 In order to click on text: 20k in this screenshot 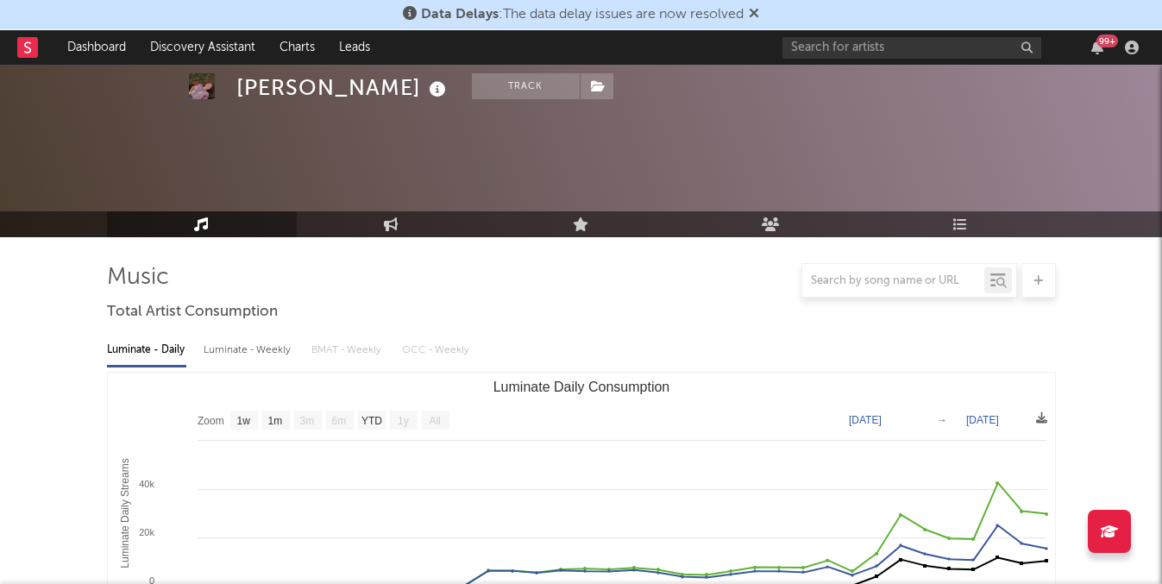, I will do `click(147, 532)`.